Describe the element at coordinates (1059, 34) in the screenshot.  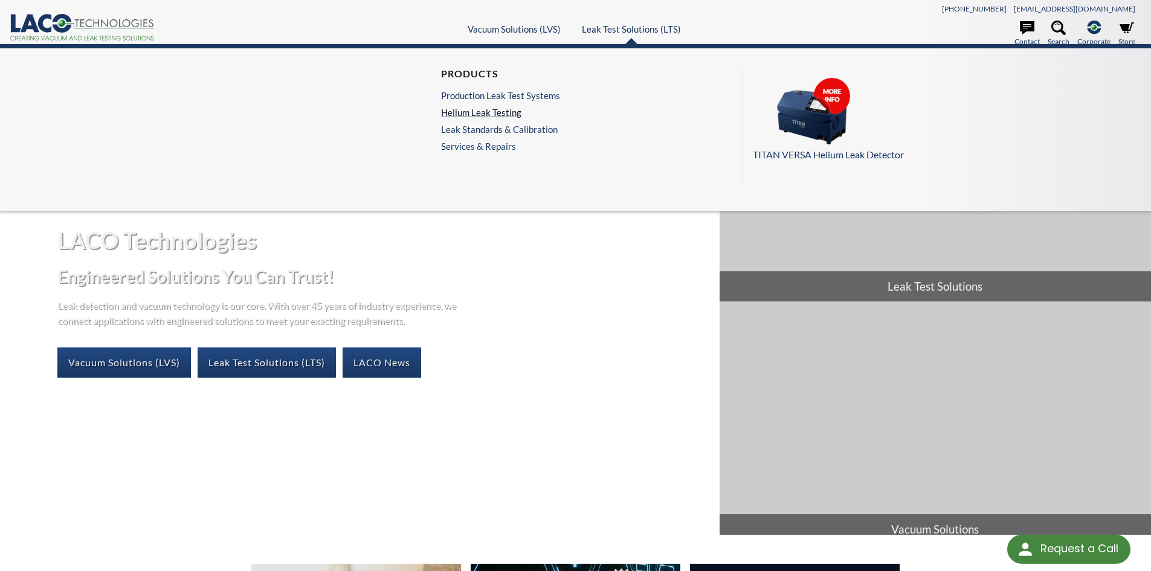
I see `a: Search` at that location.